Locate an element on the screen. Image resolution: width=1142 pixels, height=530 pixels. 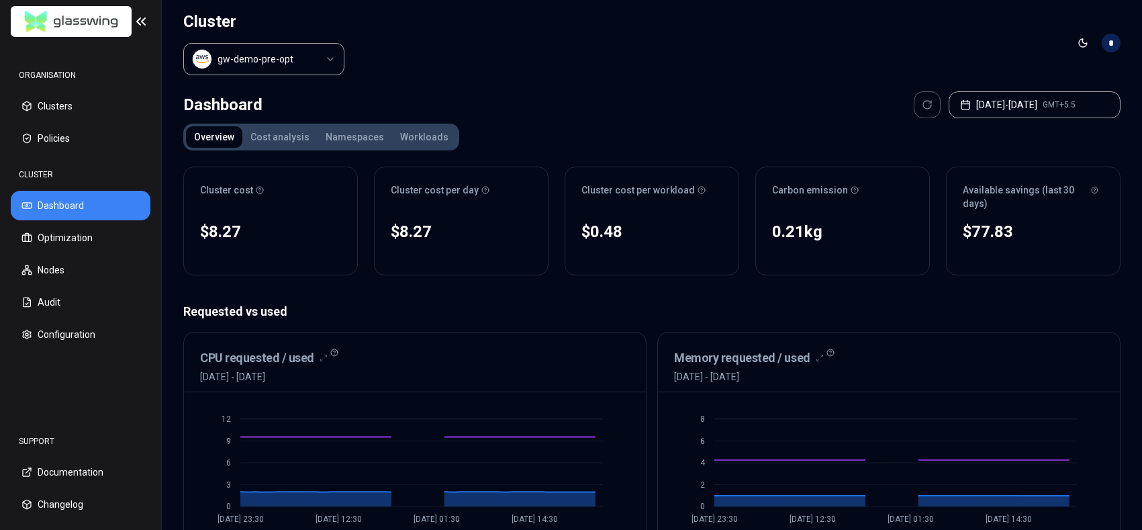
h1: Cluster is located at coordinates (264, 21).